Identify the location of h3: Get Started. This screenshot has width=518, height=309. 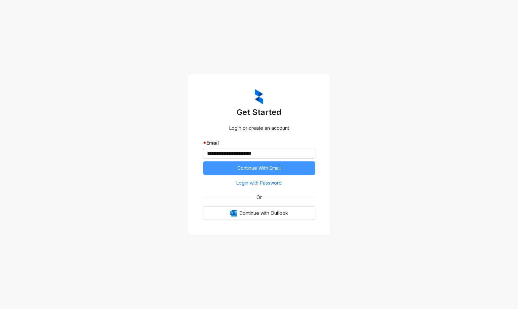
(259, 112).